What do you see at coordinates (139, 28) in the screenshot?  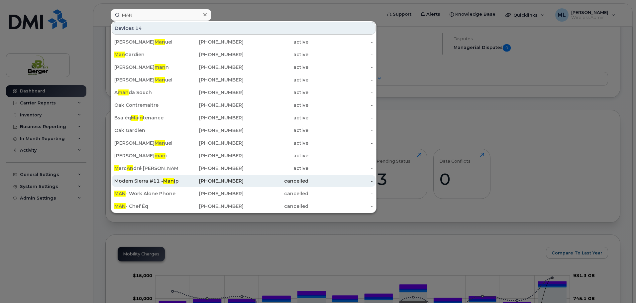 I see `span: 14` at bounding box center [139, 28].